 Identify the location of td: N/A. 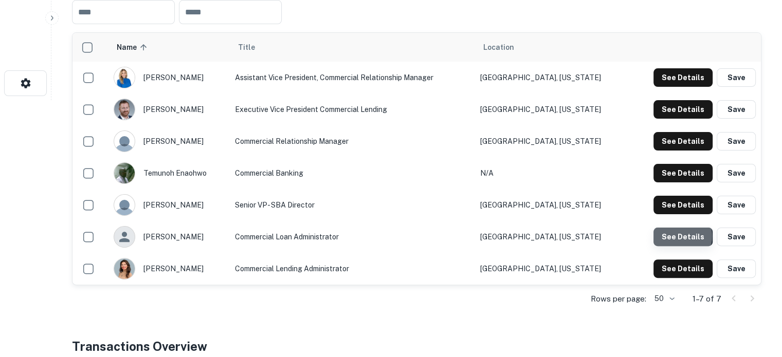
(552, 173).